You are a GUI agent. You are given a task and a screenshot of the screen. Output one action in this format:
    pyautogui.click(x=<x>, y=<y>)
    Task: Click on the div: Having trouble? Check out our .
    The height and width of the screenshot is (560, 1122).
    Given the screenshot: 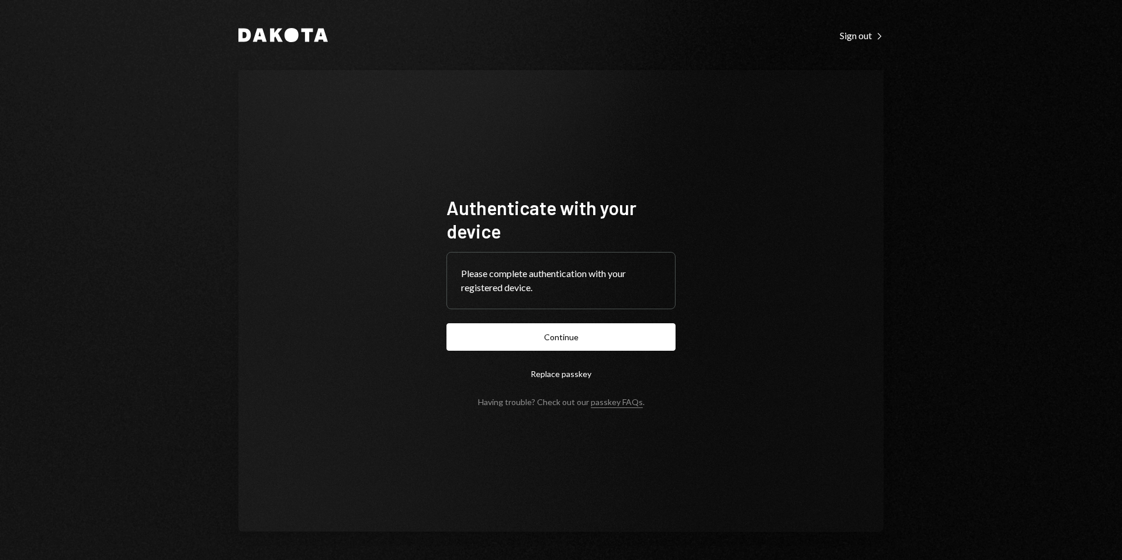 What is the action you would take?
    pyautogui.click(x=561, y=402)
    